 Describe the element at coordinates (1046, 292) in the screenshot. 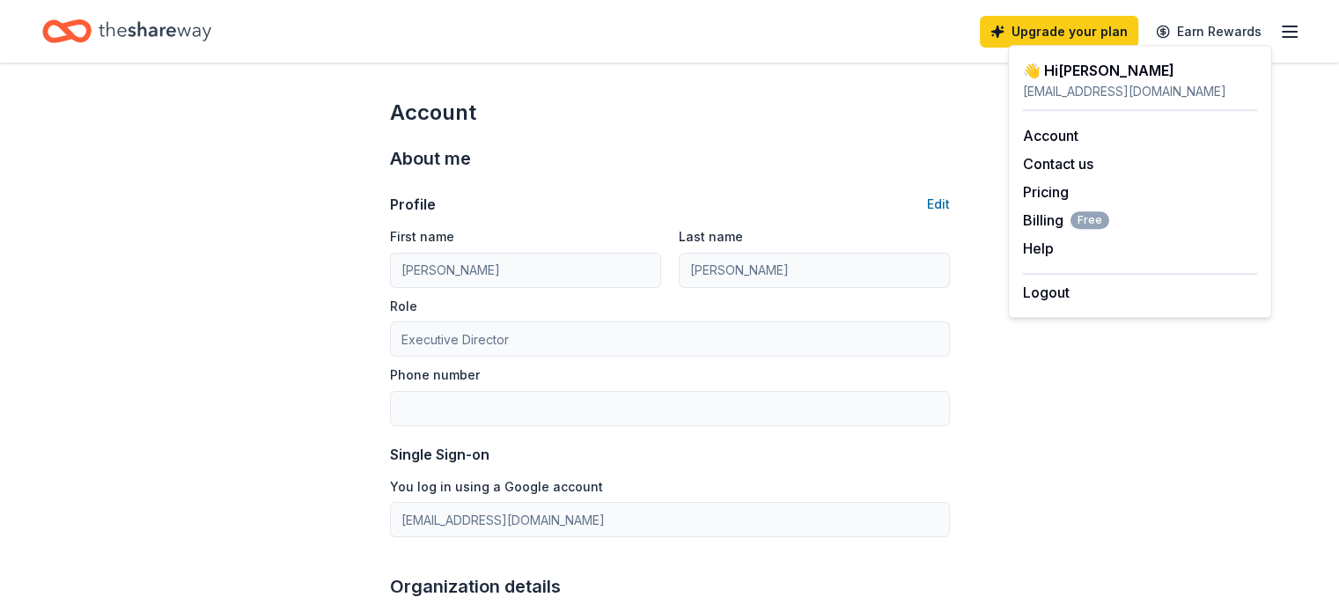

I see `button: Logout` at that location.